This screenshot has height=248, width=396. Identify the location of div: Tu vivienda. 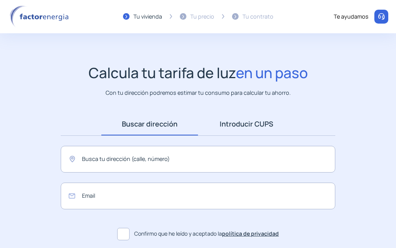
(148, 16).